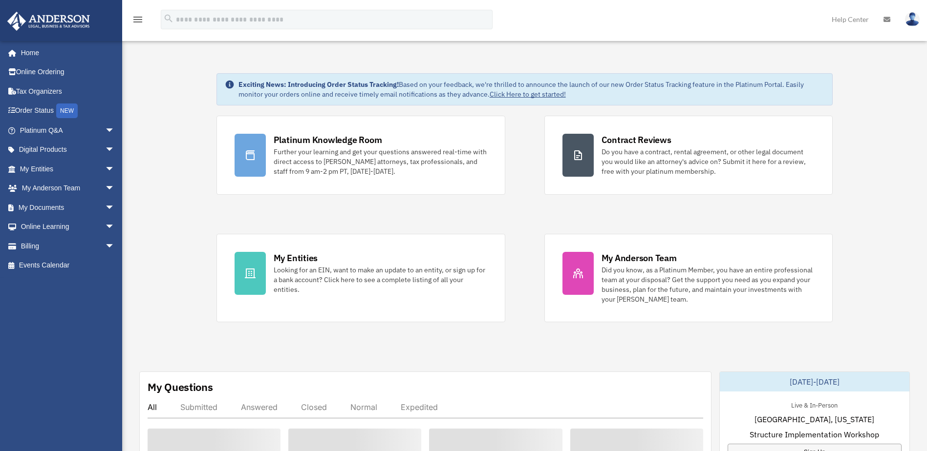 Image resolution: width=927 pixels, height=451 pixels. I want to click on a: Billingarrow_drop_down, so click(68, 246).